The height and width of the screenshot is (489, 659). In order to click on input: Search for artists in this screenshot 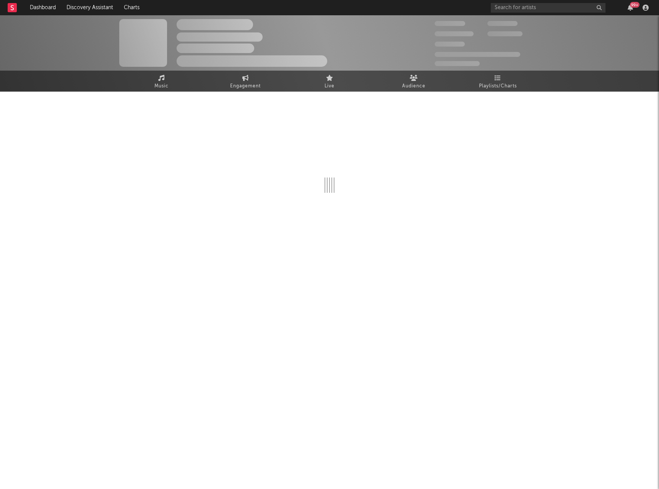, I will do `click(548, 8)`.